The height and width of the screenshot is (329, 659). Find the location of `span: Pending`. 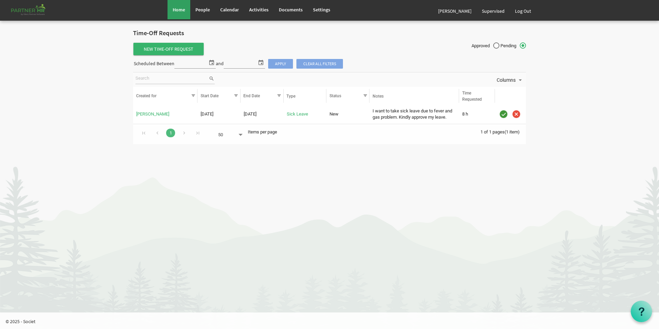

span: Pending is located at coordinates (514, 46).